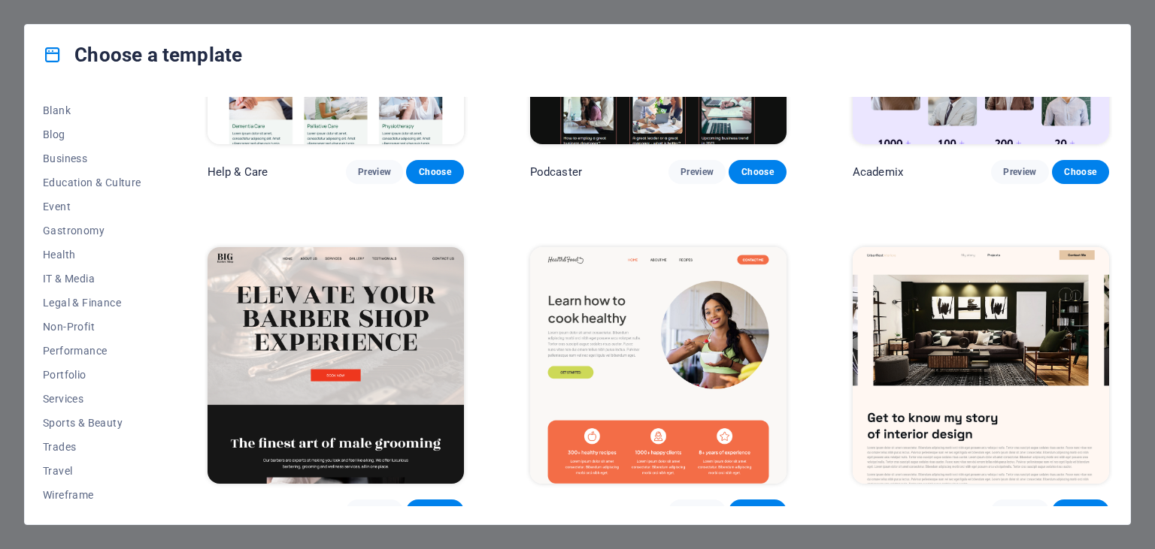 This screenshot has width=1155, height=549. What do you see at coordinates (92, 351) in the screenshot?
I see `button: Performance` at bounding box center [92, 351].